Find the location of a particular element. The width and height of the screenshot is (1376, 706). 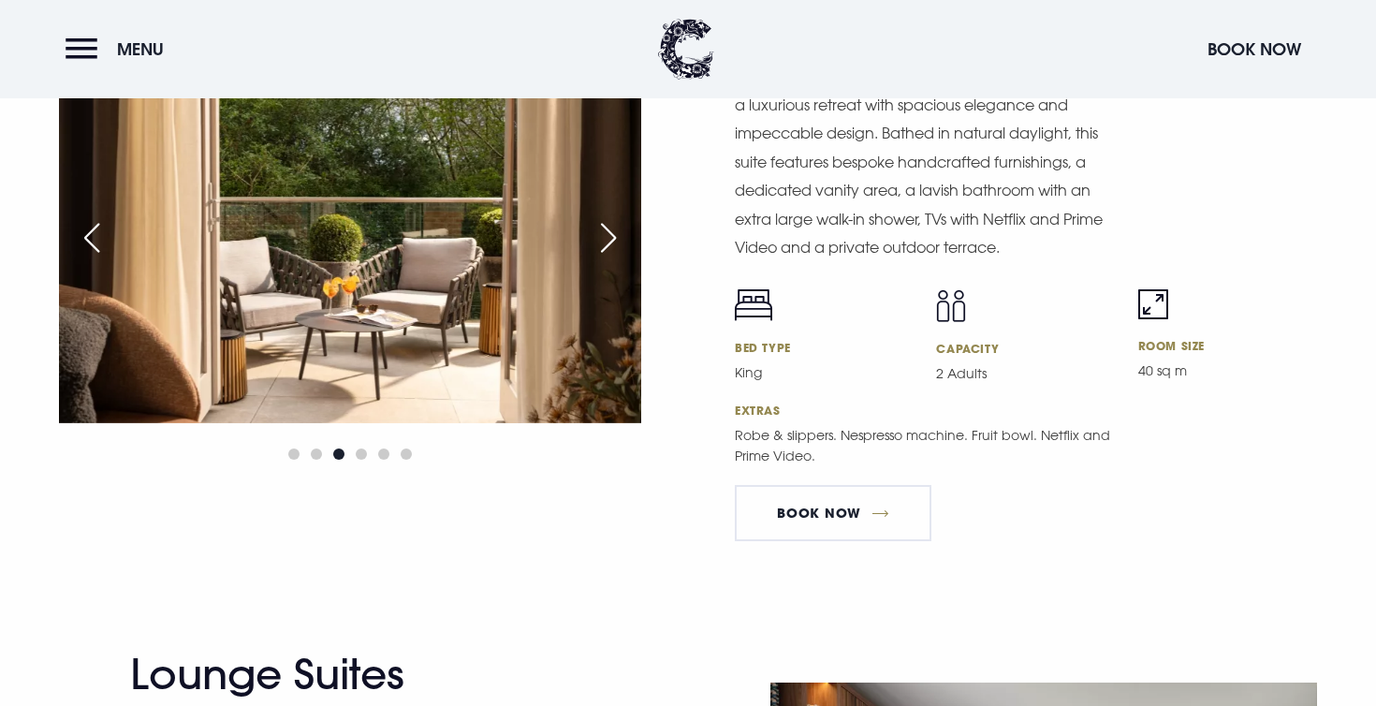

h6: Extras is located at coordinates (1026, 410).